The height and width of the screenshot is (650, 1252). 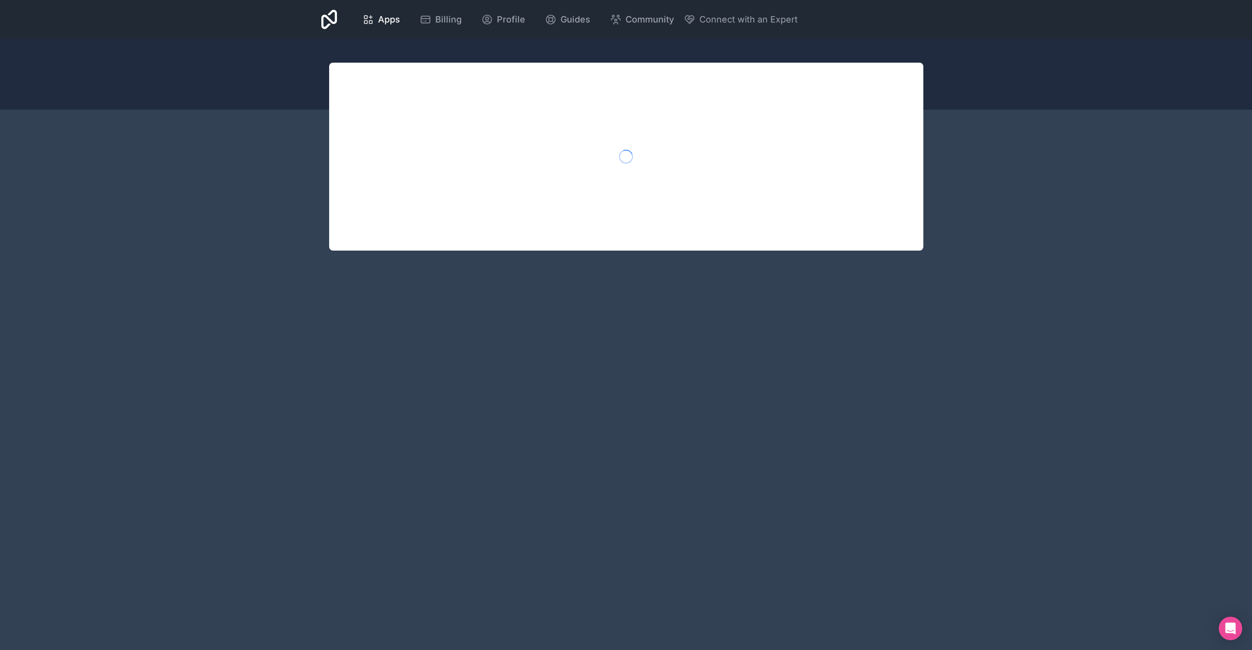 What do you see at coordinates (389, 20) in the screenshot?
I see `span: Apps` at bounding box center [389, 20].